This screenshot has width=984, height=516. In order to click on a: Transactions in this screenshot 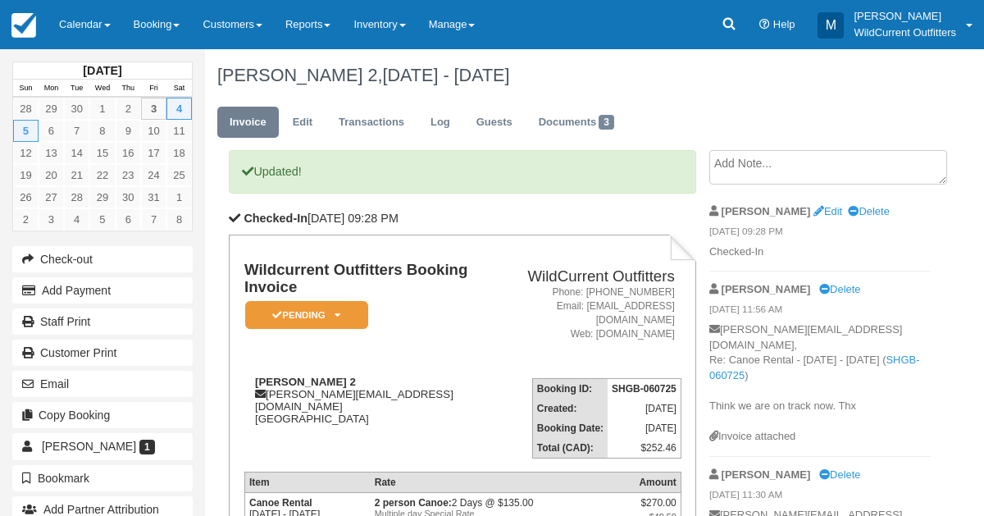, I will do `click(371, 122)`.